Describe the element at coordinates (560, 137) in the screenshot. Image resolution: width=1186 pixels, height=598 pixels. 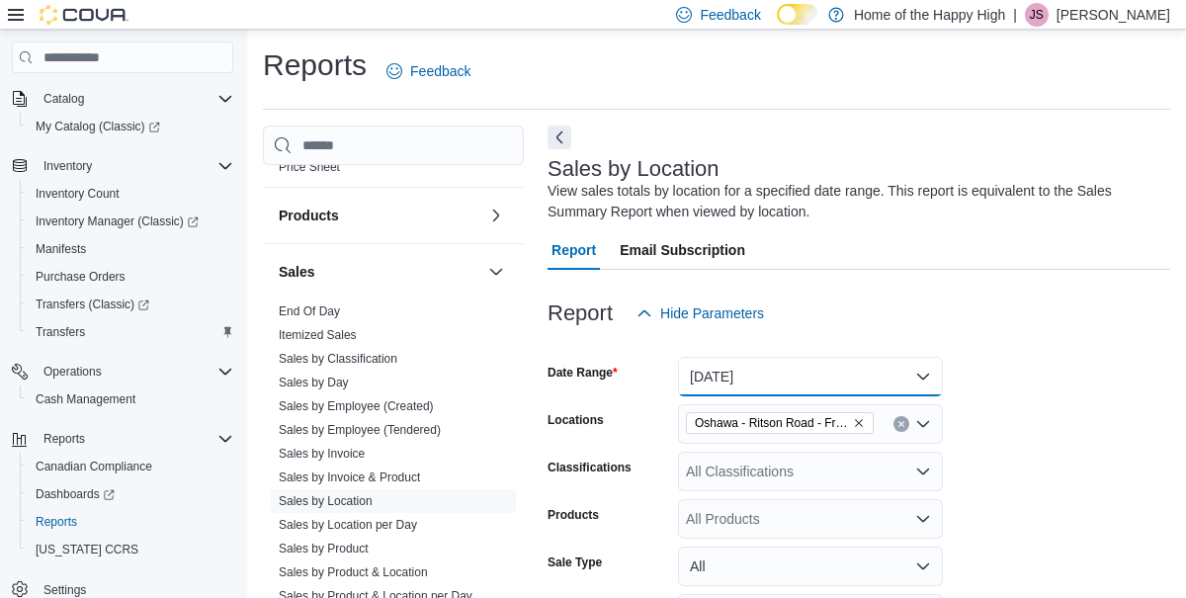
I see `button: Next` at that location.